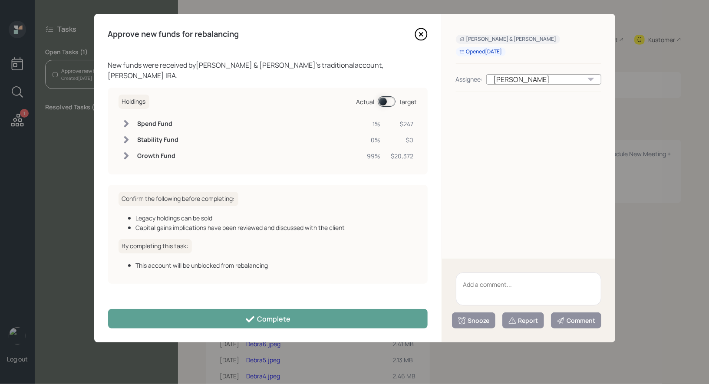 This screenshot has height=384, width=709. Describe the element at coordinates (277, 265) in the screenshot. I see `div: This account will be unblocked from rebalancing` at that location.